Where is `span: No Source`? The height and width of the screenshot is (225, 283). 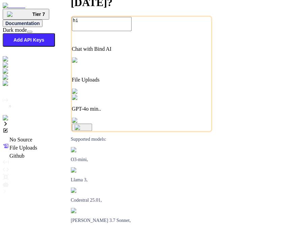 span: No Source is located at coordinates (21, 139).